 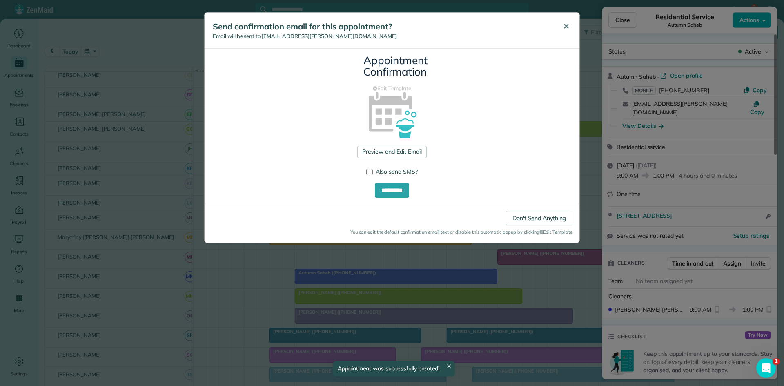 I want to click on span: 1, so click(x=776, y=361).